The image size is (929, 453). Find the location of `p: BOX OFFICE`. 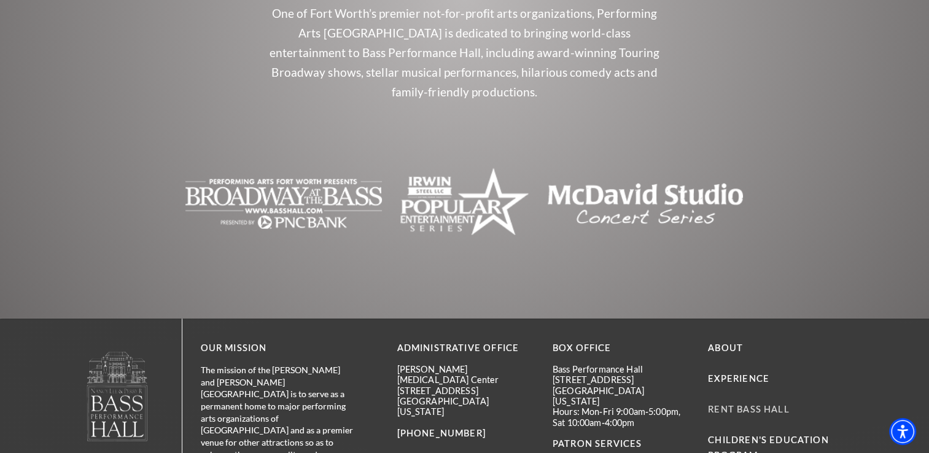

p: BOX OFFICE is located at coordinates (621, 348).